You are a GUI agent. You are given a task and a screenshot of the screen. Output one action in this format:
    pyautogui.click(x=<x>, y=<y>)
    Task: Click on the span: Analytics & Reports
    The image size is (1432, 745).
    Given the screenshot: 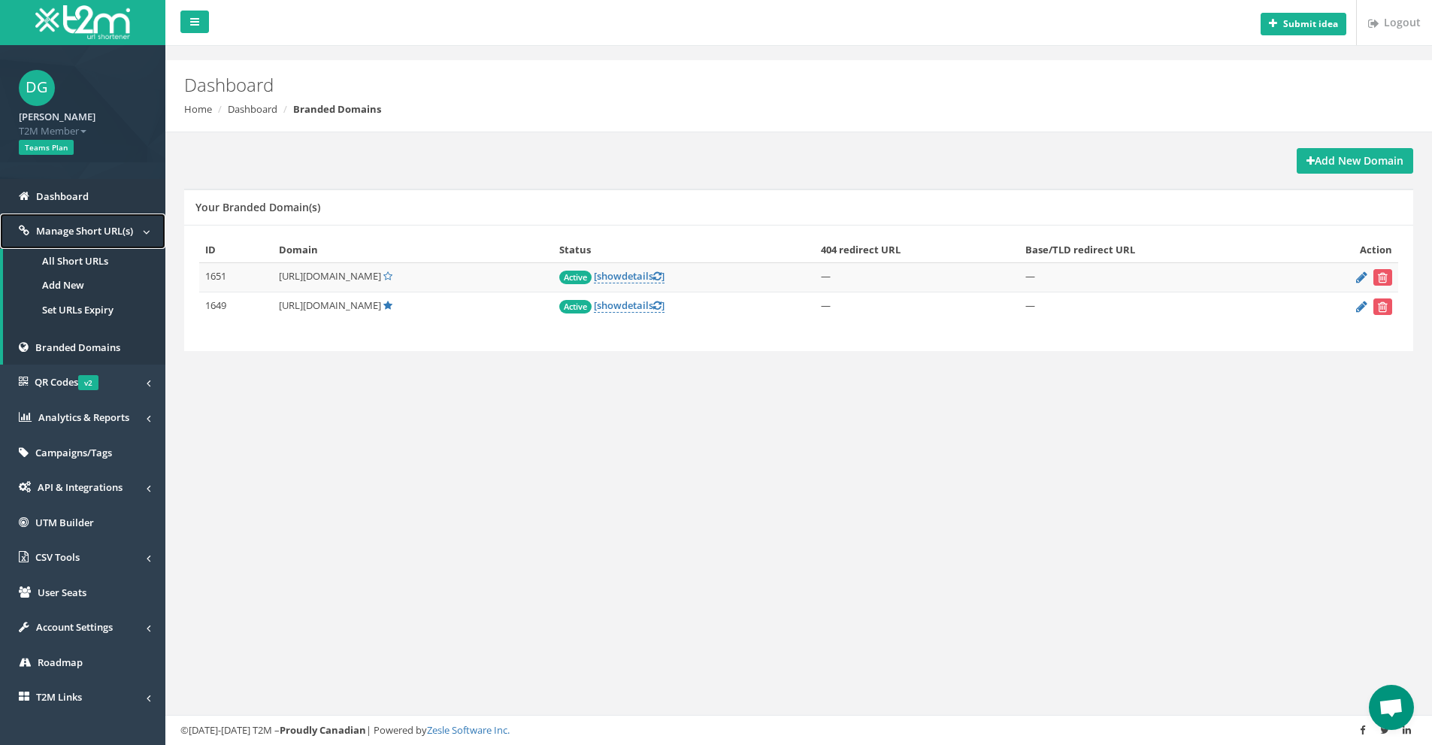 What is the action you would take?
    pyautogui.click(x=83, y=417)
    